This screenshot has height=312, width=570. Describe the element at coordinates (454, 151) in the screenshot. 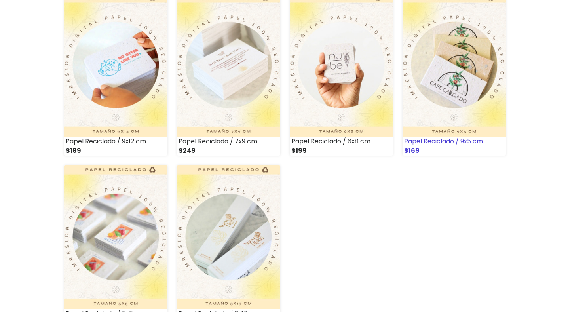

I see `div: $169` at that location.